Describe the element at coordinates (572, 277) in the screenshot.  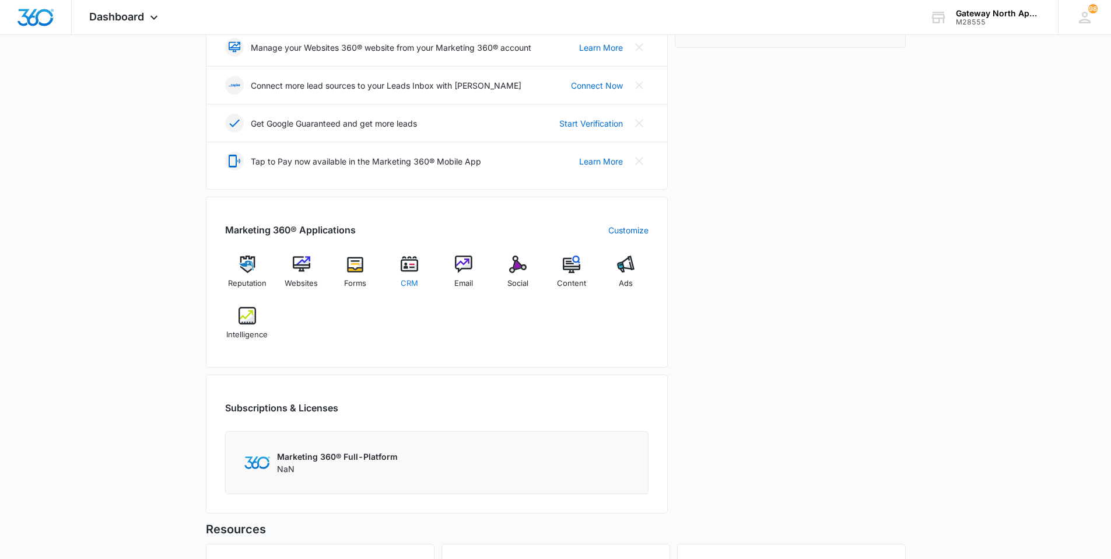
I see `a: Content` at that location.